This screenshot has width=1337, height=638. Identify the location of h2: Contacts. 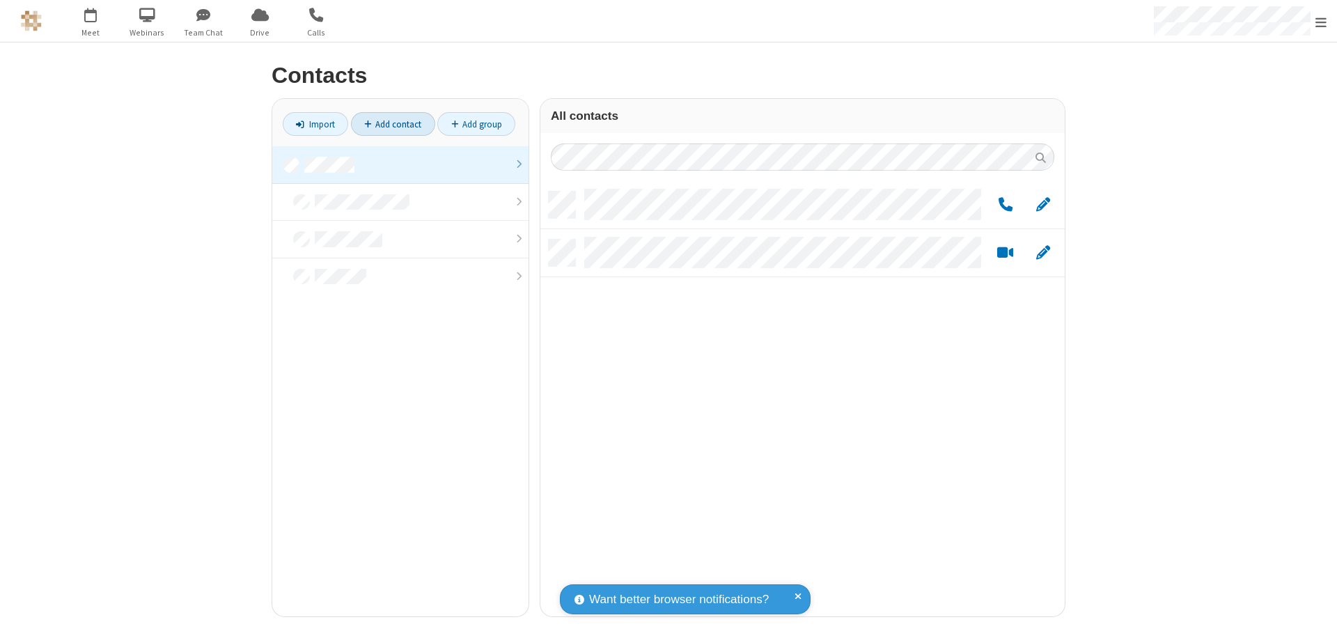
(668, 75).